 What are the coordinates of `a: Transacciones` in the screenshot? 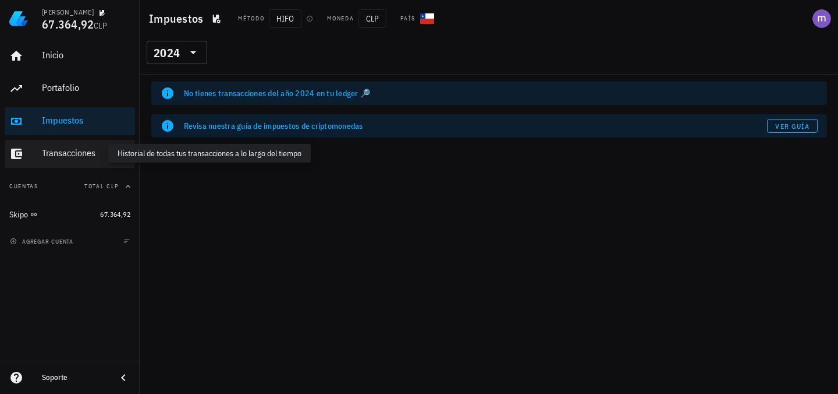 It's located at (70, 154).